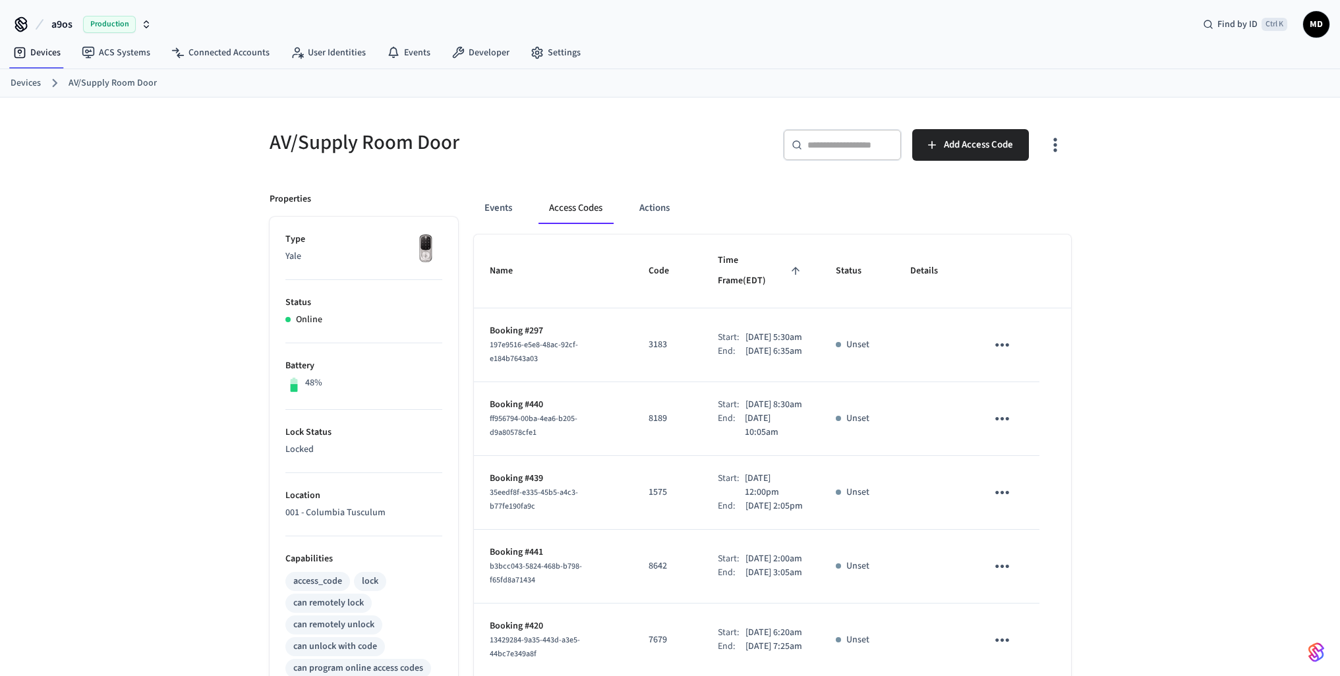  Describe the element at coordinates (978, 145) in the screenshot. I see `span: Add Access Code` at that location.